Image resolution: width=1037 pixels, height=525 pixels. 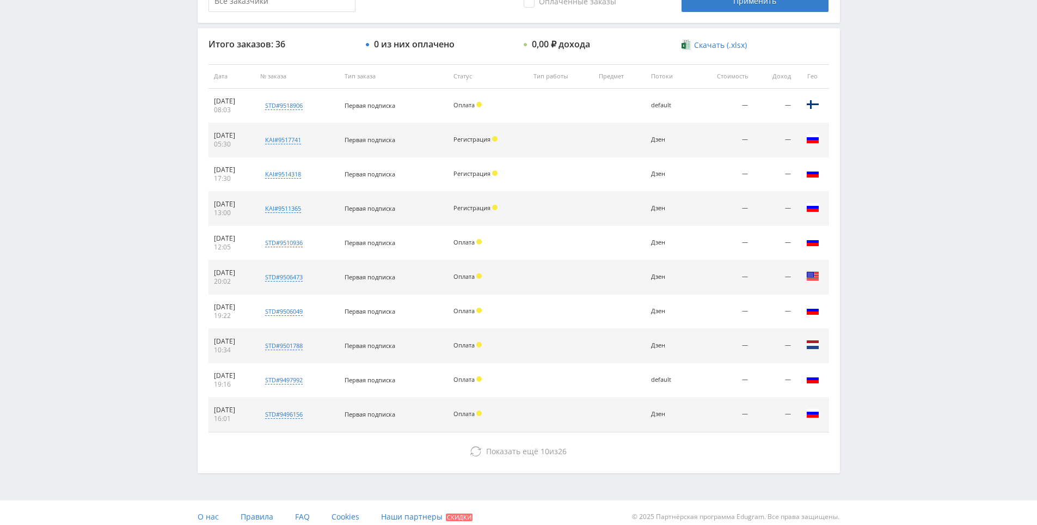 I want to click on th: Доход, so click(x=775, y=76).